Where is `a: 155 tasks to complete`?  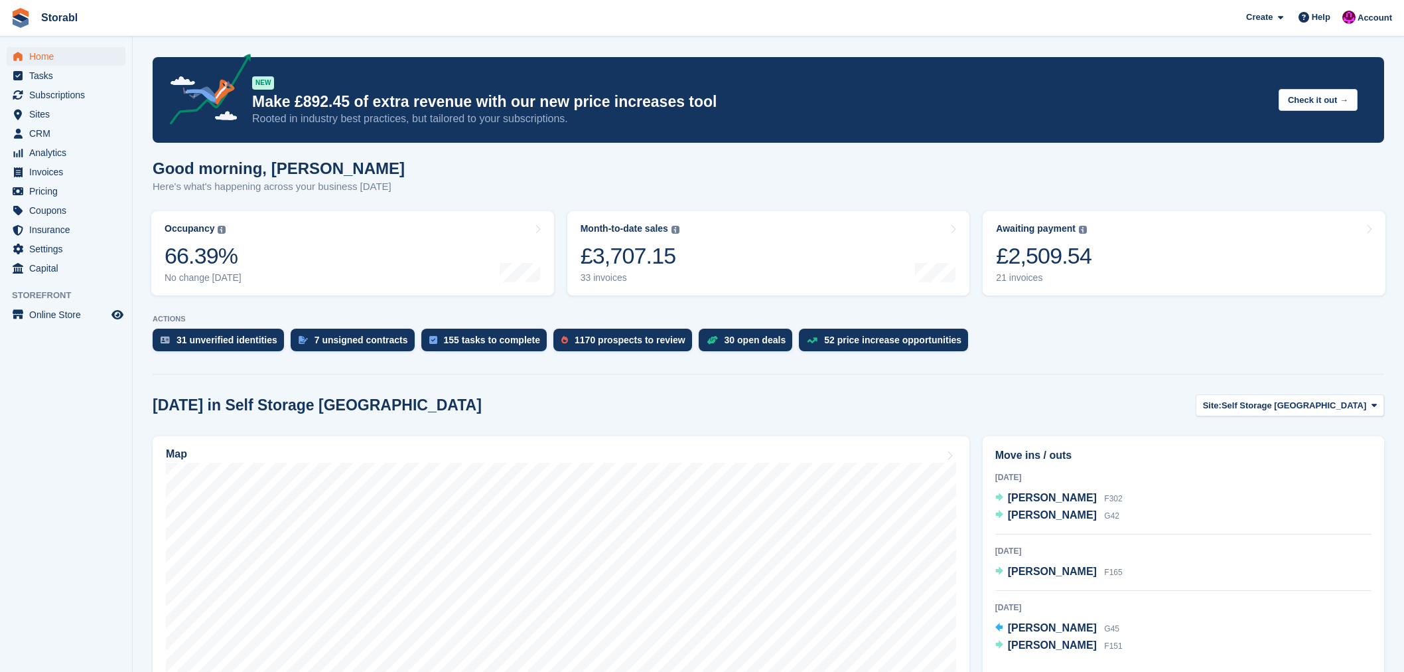
a: 155 tasks to complete is located at coordinates (488, 343).